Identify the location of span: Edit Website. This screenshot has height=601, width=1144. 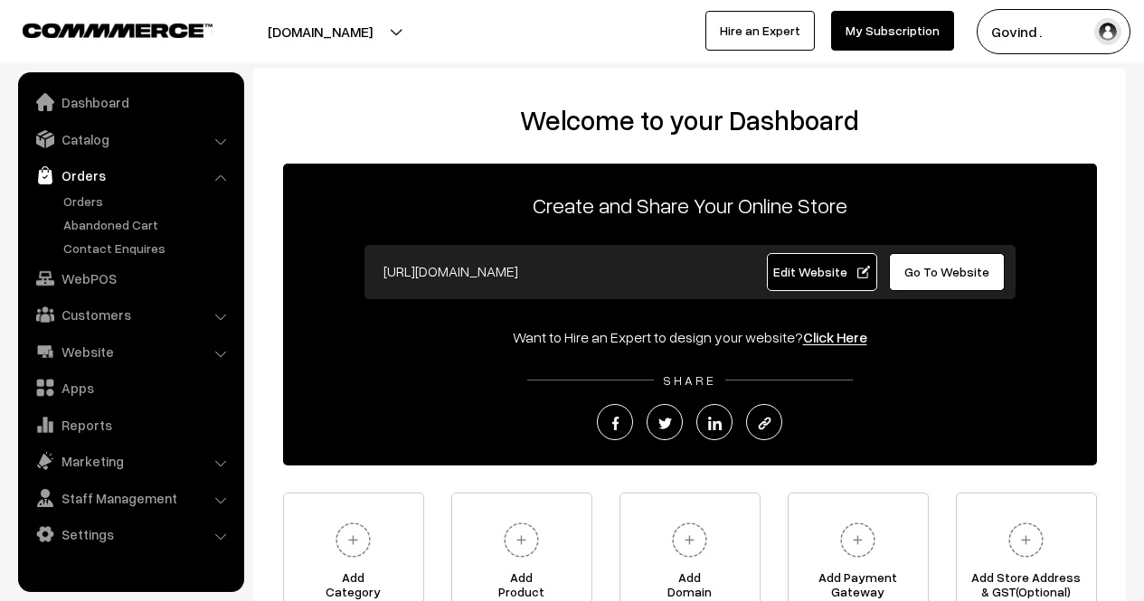
(821, 271).